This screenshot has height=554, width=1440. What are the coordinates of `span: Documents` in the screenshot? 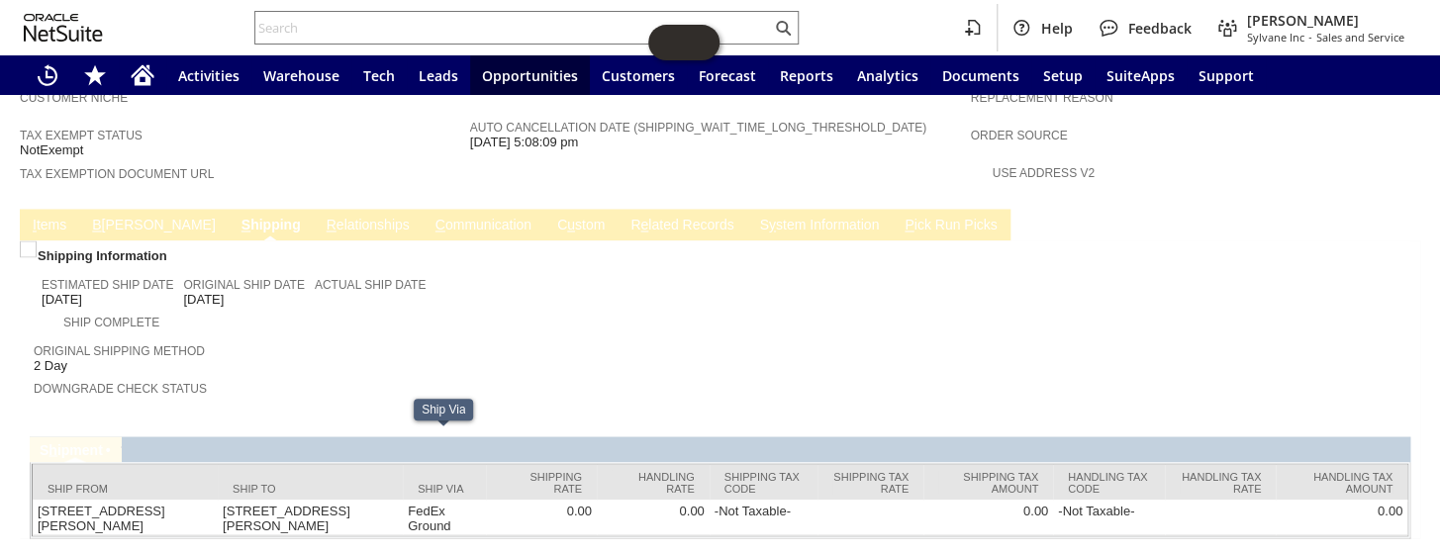 It's located at (981, 75).